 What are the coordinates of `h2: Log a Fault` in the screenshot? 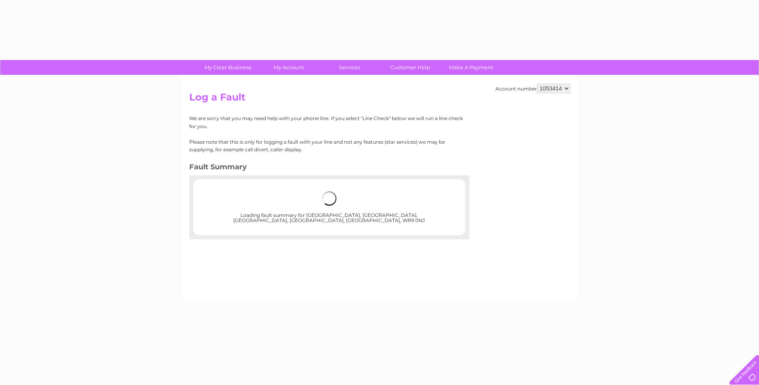 It's located at (380, 99).